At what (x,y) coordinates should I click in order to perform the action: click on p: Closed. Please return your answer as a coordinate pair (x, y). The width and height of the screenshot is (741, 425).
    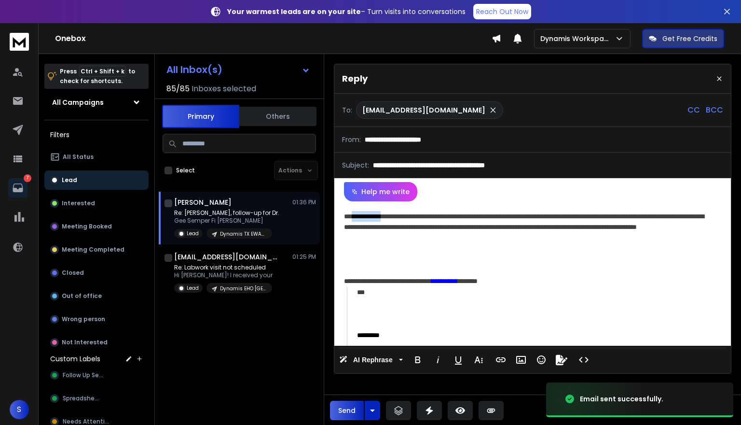
    Looking at the image, I should click on (73, 273).